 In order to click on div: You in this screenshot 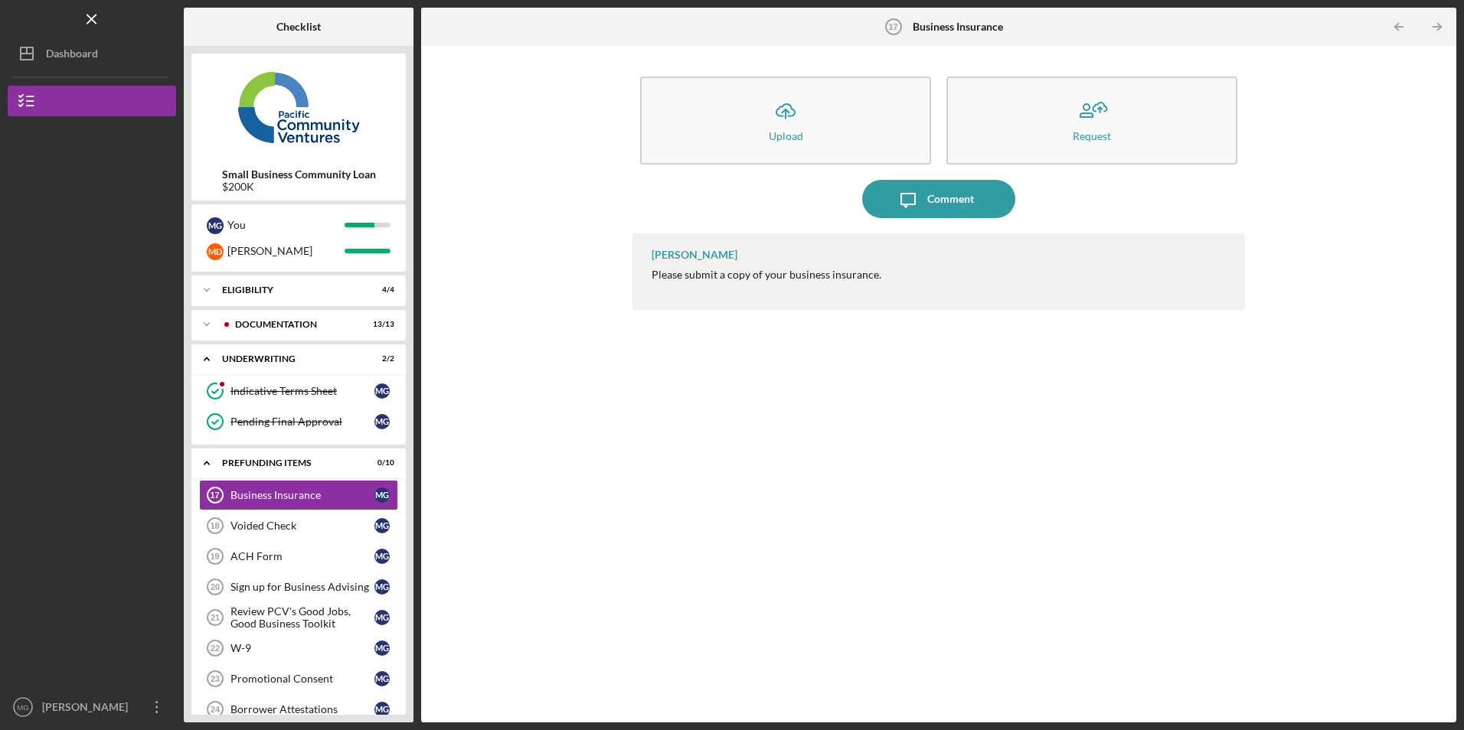, I will do `click(286, 225)`.